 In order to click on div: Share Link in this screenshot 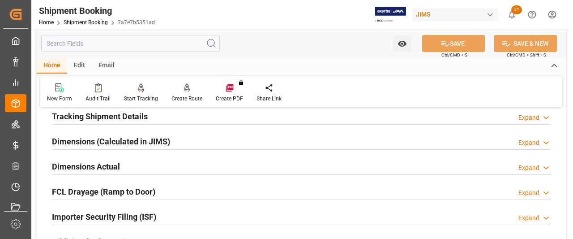, I will do `click(269, 98)`.